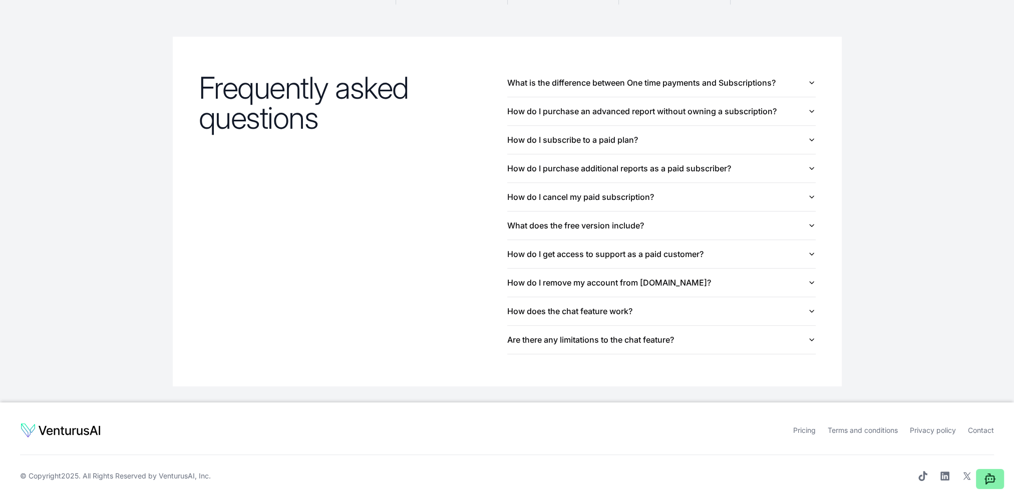 This screenshot has width=1014, height=499. What do you see at coordinates (804, 430) in the screenshot?
I see `a: Pricing` at bounding box center [804, 430].